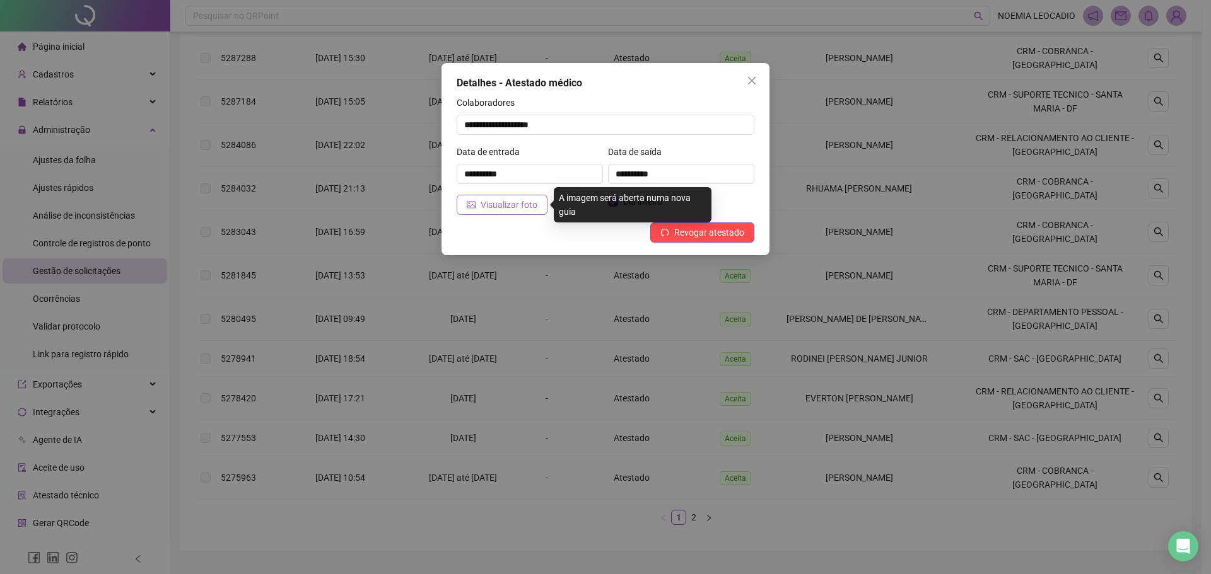 Image resolution: width=1211 pixels, height=574 pixels. I want to click on label: Data de entrada, so click(492, 152).